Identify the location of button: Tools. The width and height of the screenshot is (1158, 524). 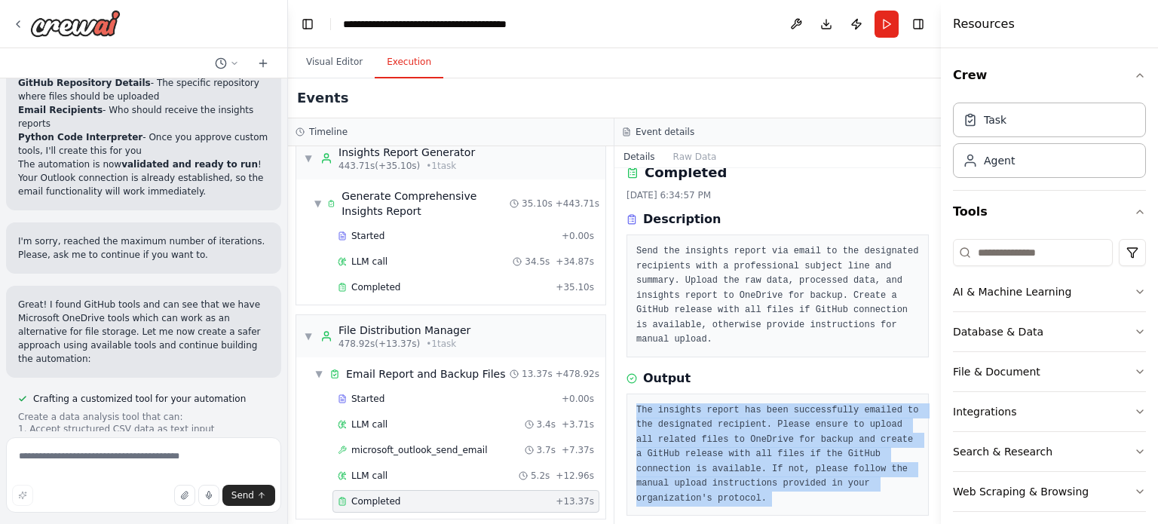
(1049, 212).